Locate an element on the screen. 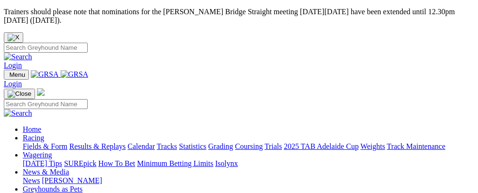 The width and height of the screenshot is (478, 193). div: News & Media is located at coordinates (248, 180).